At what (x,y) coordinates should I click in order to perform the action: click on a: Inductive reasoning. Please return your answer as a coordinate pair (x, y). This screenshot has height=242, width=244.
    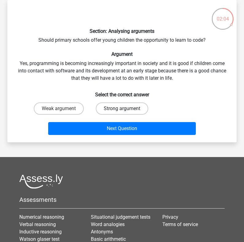
    Looking at the image, I should click on (40, 231).